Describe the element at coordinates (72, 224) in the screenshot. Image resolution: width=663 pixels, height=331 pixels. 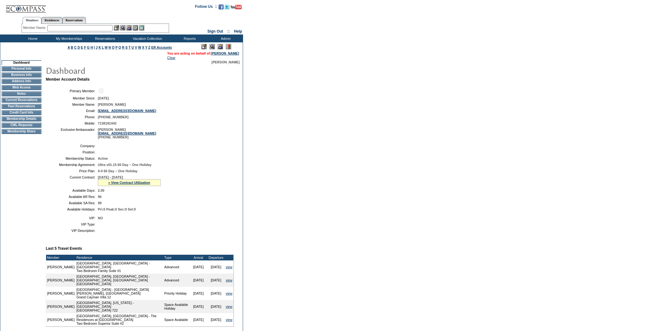
I see `td: VIP Type:` at that location.